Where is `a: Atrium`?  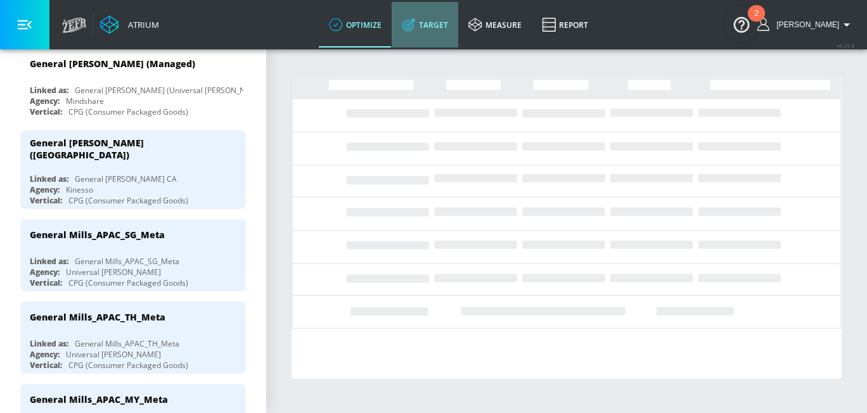 a: Atrium is located at coordinates (129, 25).